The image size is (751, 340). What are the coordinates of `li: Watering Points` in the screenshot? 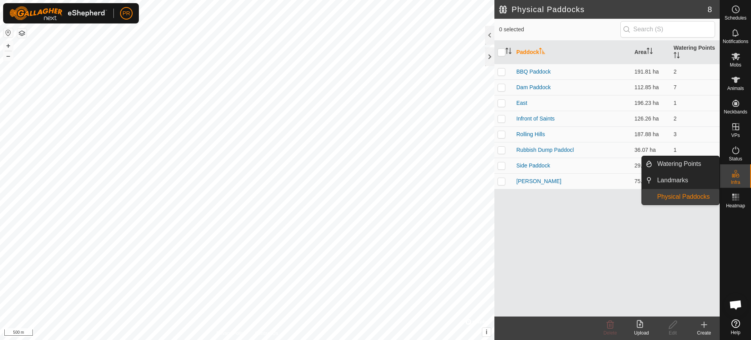 It's located at (681, 164).